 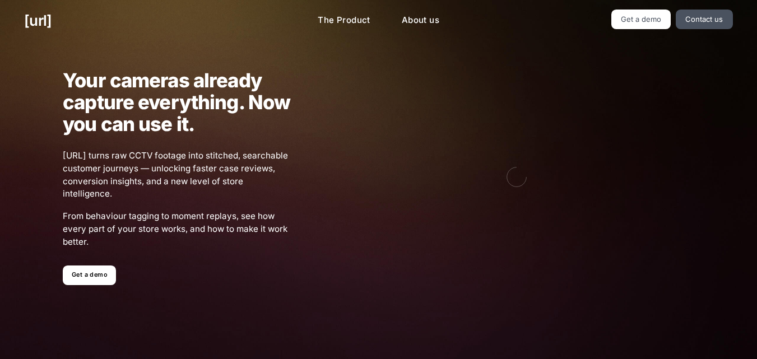 I want to click on a: Contact us, so click(x=704, y=19).